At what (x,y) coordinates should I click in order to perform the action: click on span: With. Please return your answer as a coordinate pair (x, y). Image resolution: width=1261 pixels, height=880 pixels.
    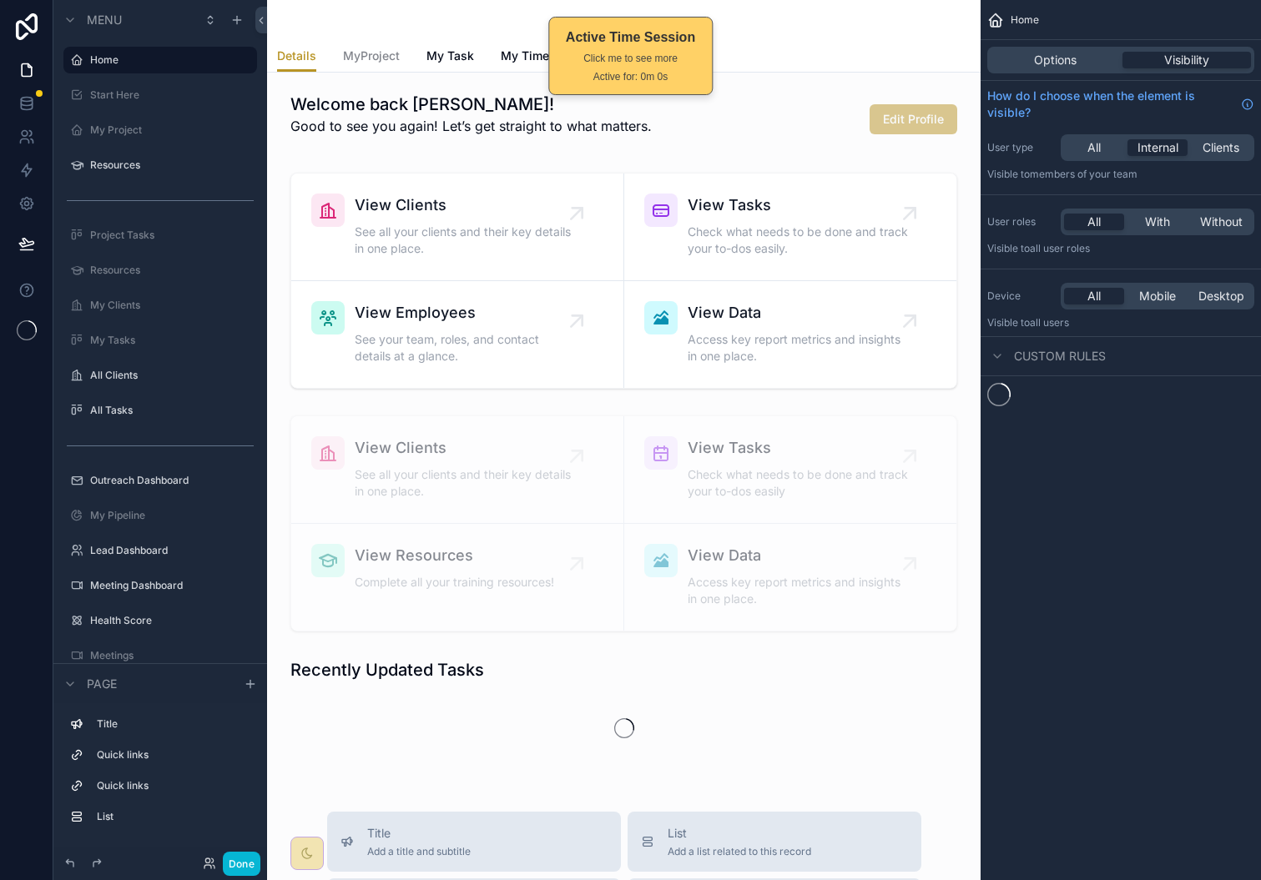
    Looking at the image, I should click on (1157, 222).